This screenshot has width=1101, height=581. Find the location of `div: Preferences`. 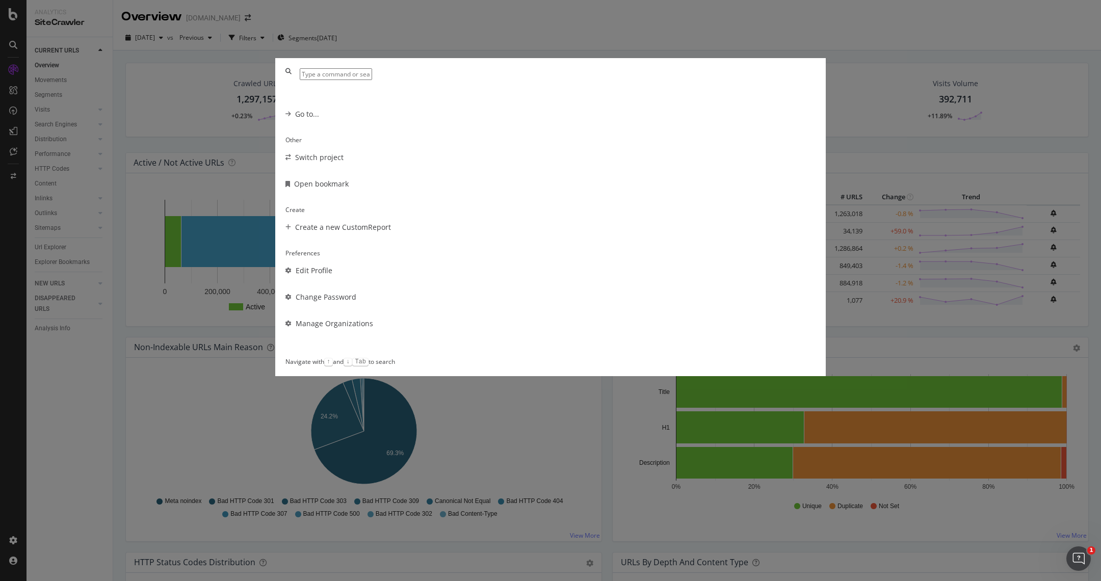

div: Preferences is located at coordinates (551, 253).